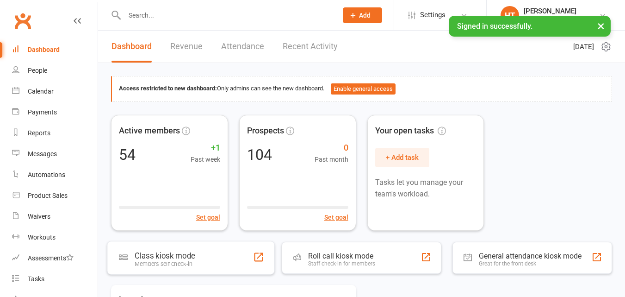 The height and width of the screenshot is (297, 625). What do you see at coordinates (550, 19) in the screenshot?
I see `div: Sapiens Fitness` at bounding box center [550, 19].